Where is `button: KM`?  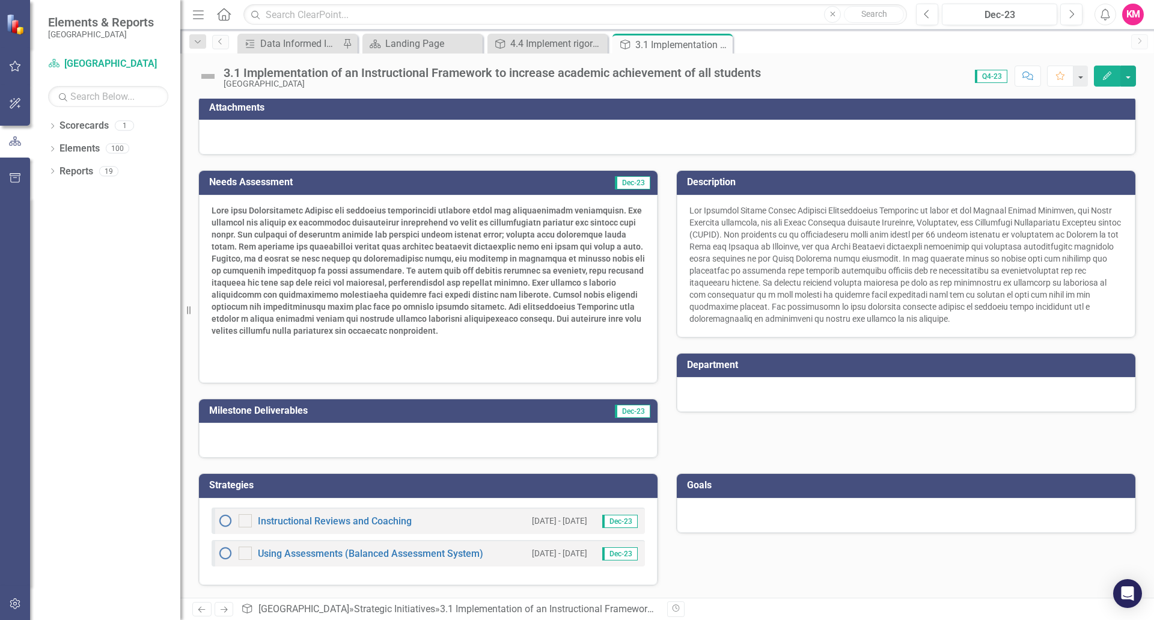
button: KM is located at coordinates (1133, 14).